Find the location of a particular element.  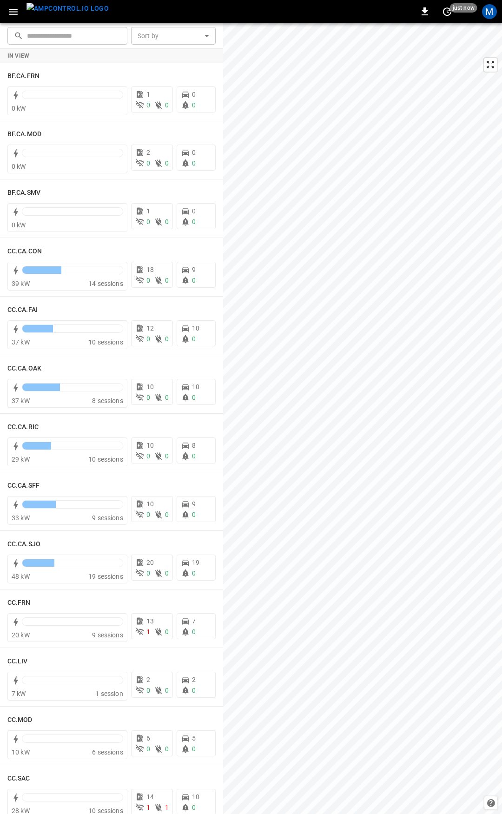

span: just now is located at coordinates (464, 8).